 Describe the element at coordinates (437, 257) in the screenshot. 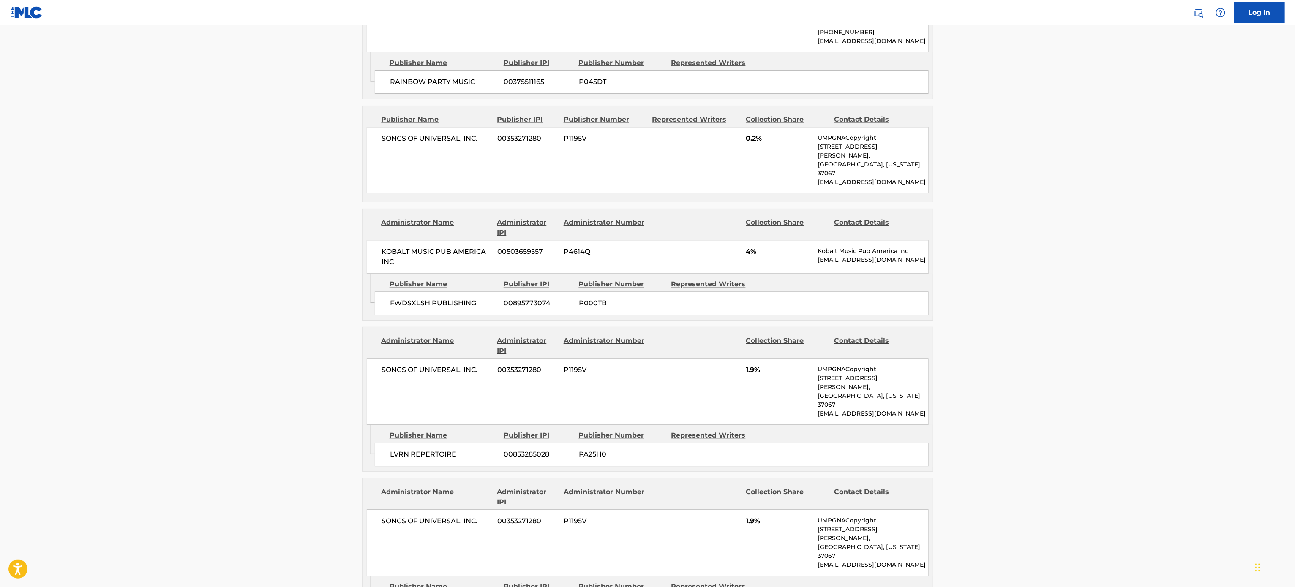

I see `span: KOBALT MUSIC PUB AMERICA INC` at that location.